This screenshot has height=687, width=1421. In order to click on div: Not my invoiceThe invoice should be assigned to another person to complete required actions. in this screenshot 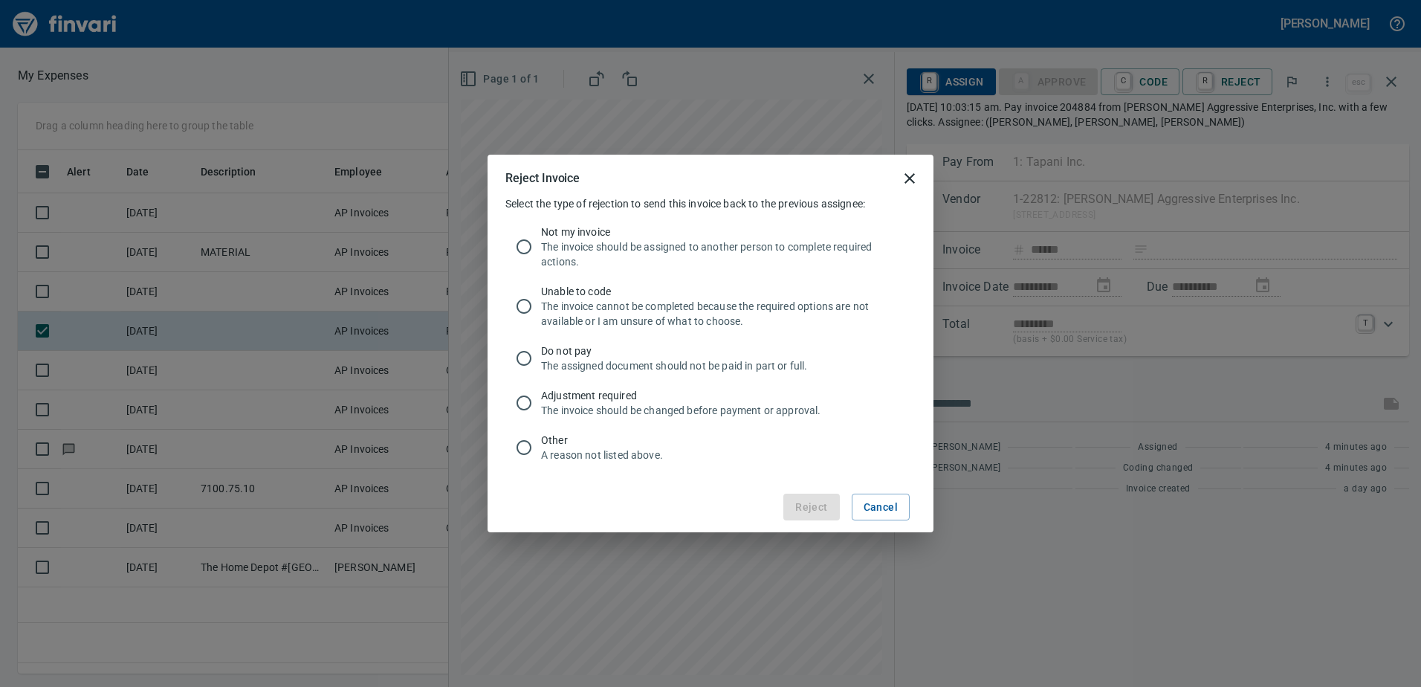, I will do `click(711, 247)`.